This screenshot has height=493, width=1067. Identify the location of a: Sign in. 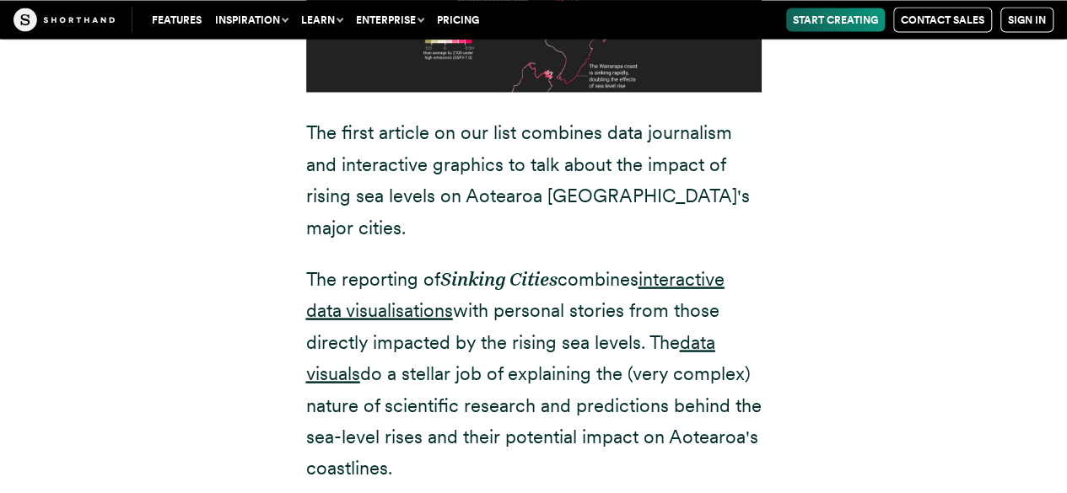
(1026, 19).